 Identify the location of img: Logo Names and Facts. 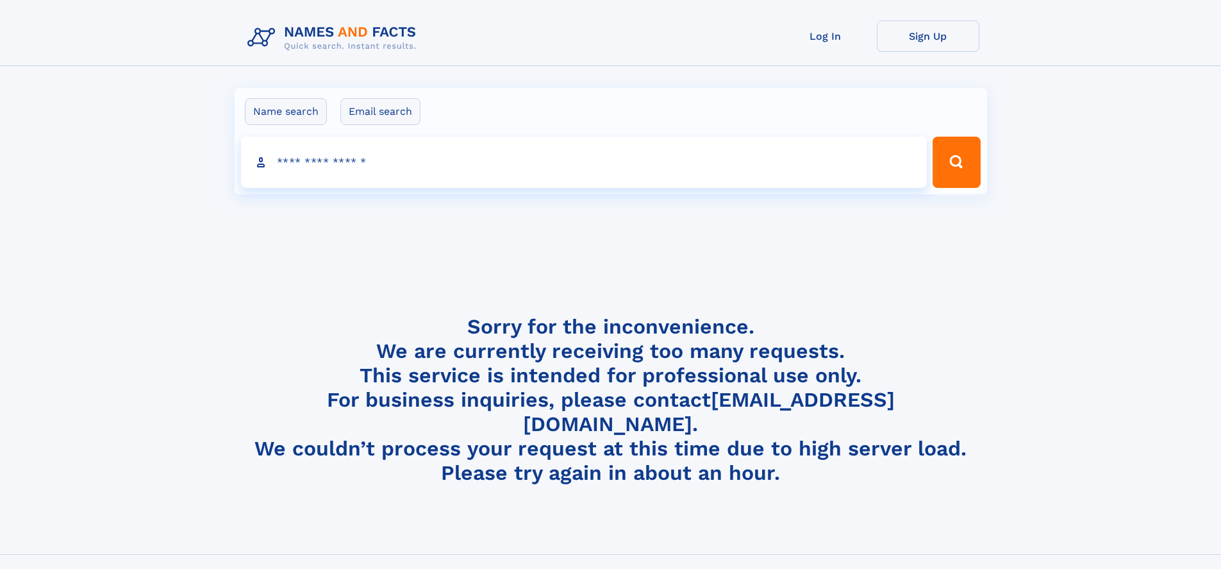
(335, 38).